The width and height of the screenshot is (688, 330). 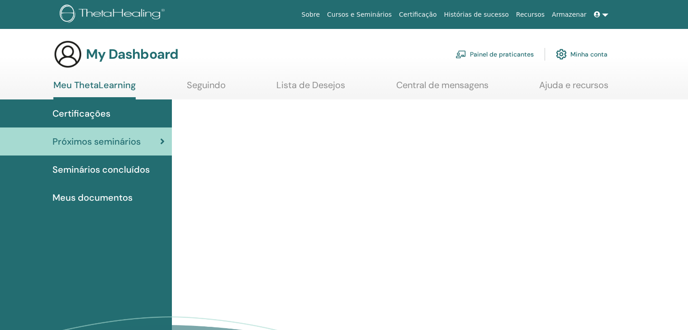 I want to click on a: Recursos, so click(x=530, y=14).